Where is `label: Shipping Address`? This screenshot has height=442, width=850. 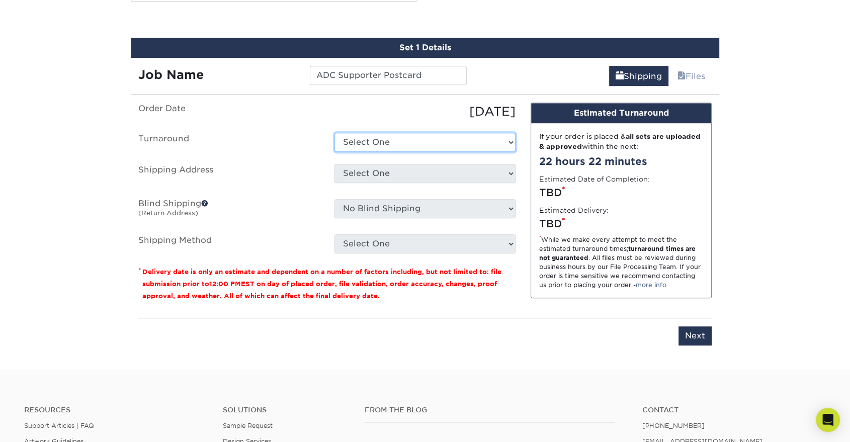
label: Shipping Address is located at coordinates (229, 176).